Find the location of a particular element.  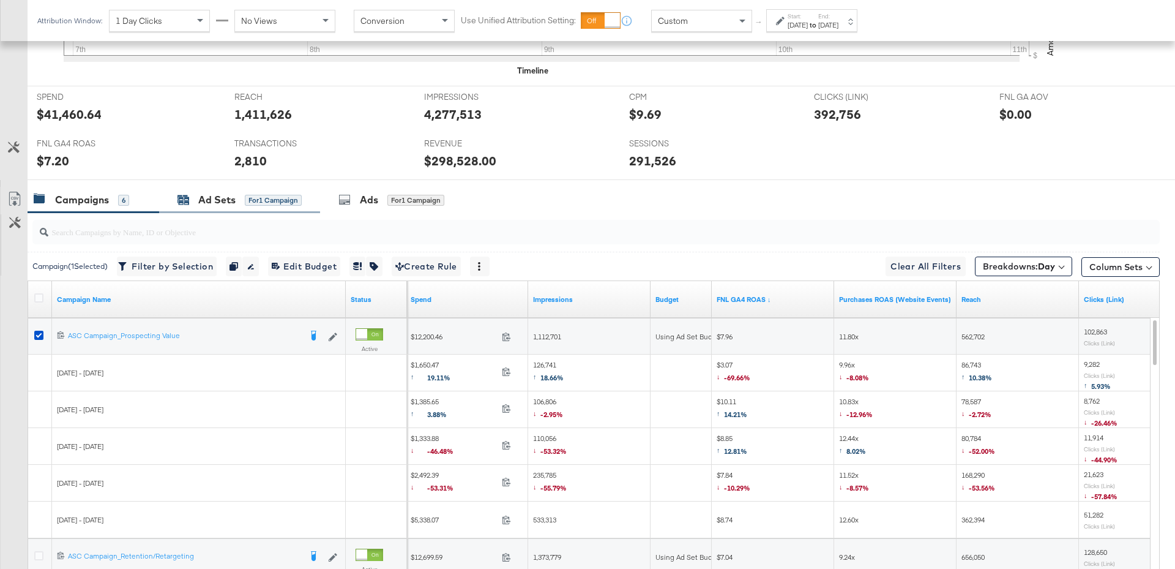

span: REVENUE is located at coordinates (470, 143).